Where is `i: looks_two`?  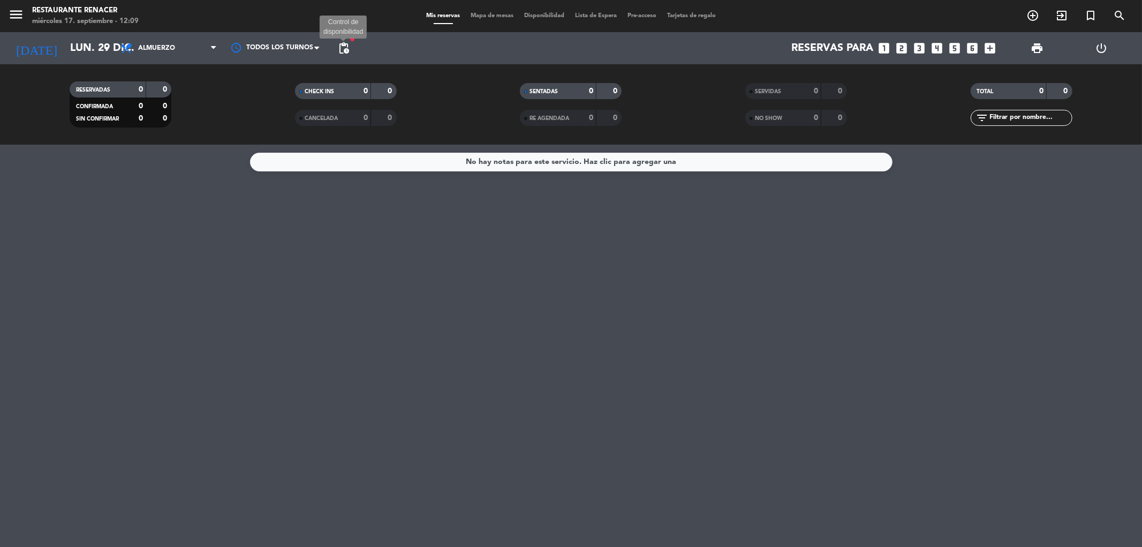 i: looks_two is located at coordinates (902, 48).